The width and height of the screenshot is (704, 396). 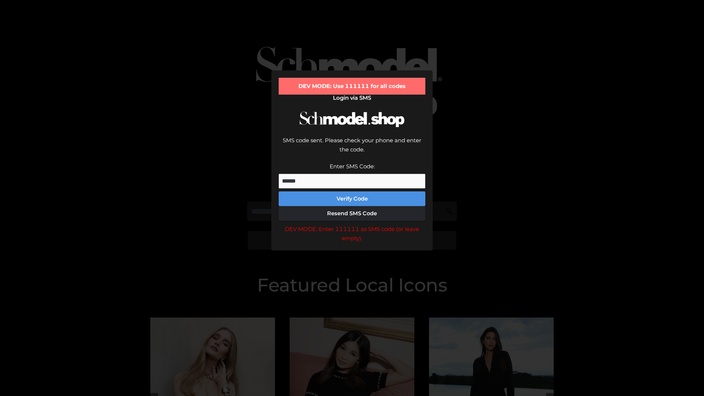 I want to click on button: Verify Code, so click(x=352, y=199).